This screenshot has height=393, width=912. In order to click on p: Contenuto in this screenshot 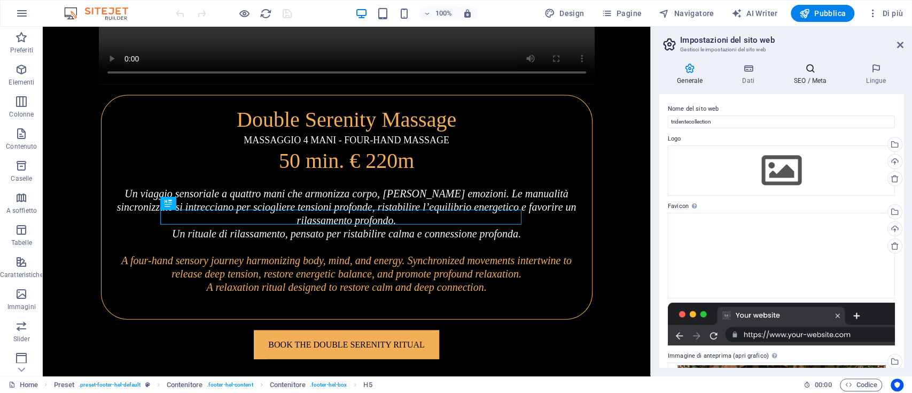, I will do `click(21, 146)`.